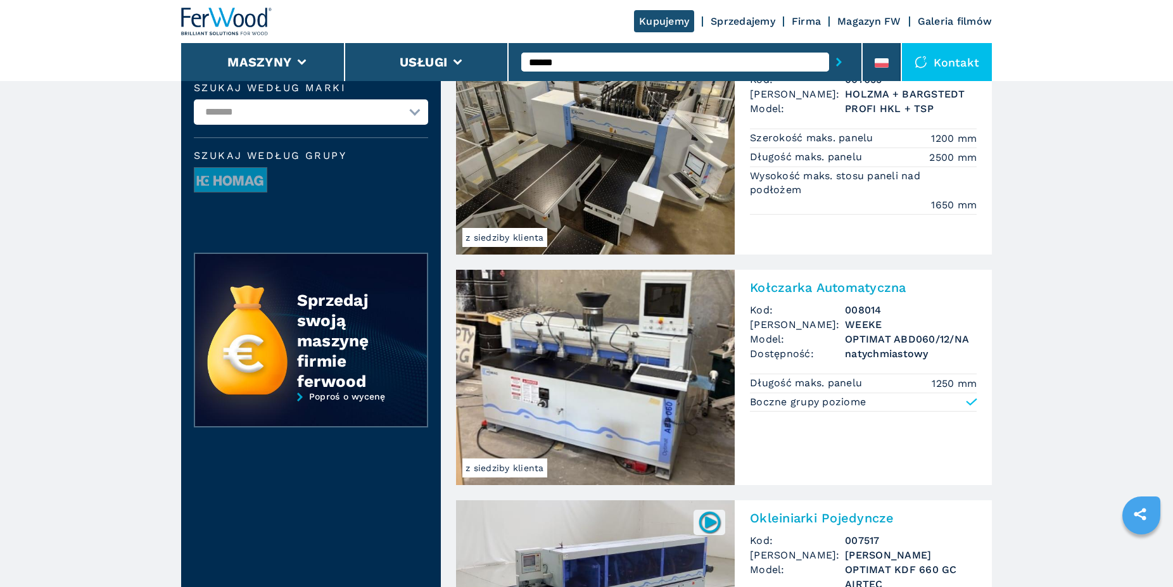 This screenshot has height=587, width=1173. Describe the element at coordinates (869, 21) in the screenshot. I see `a: Magazyn FW` at that location.